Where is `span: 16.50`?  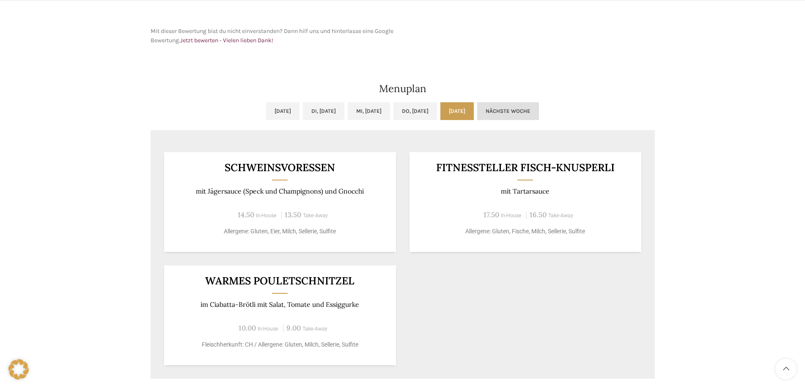 span: 16.50 is located at coordinates (538, 215).